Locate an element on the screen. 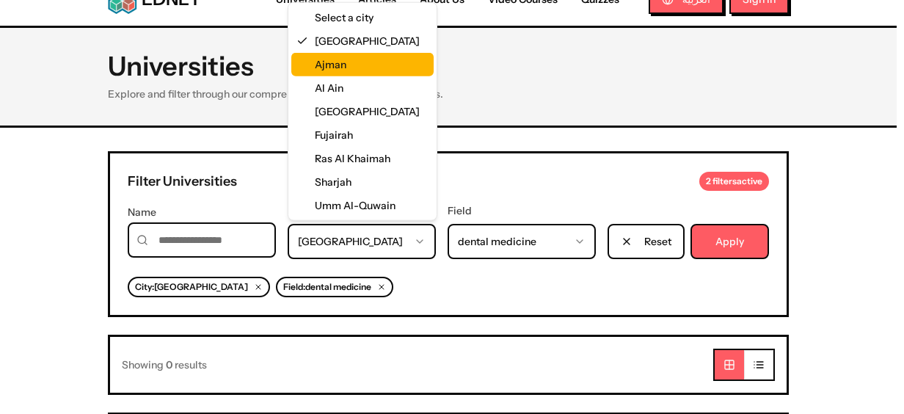  span: Al Ain is located at coordinates (329, 88).